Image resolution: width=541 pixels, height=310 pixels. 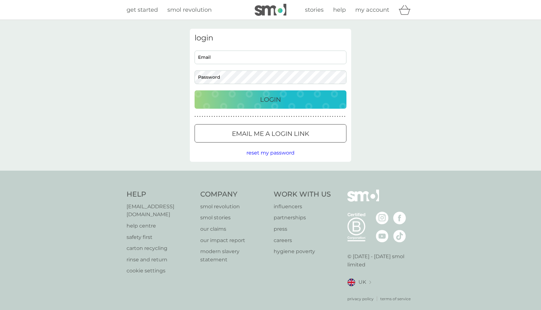 I want to click on p: help centre, so click(x=160, y=226).